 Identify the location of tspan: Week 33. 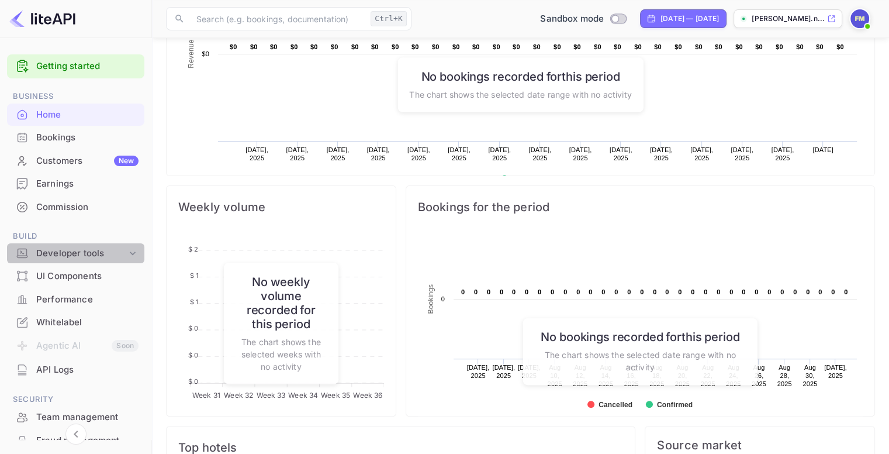
(271, 394).